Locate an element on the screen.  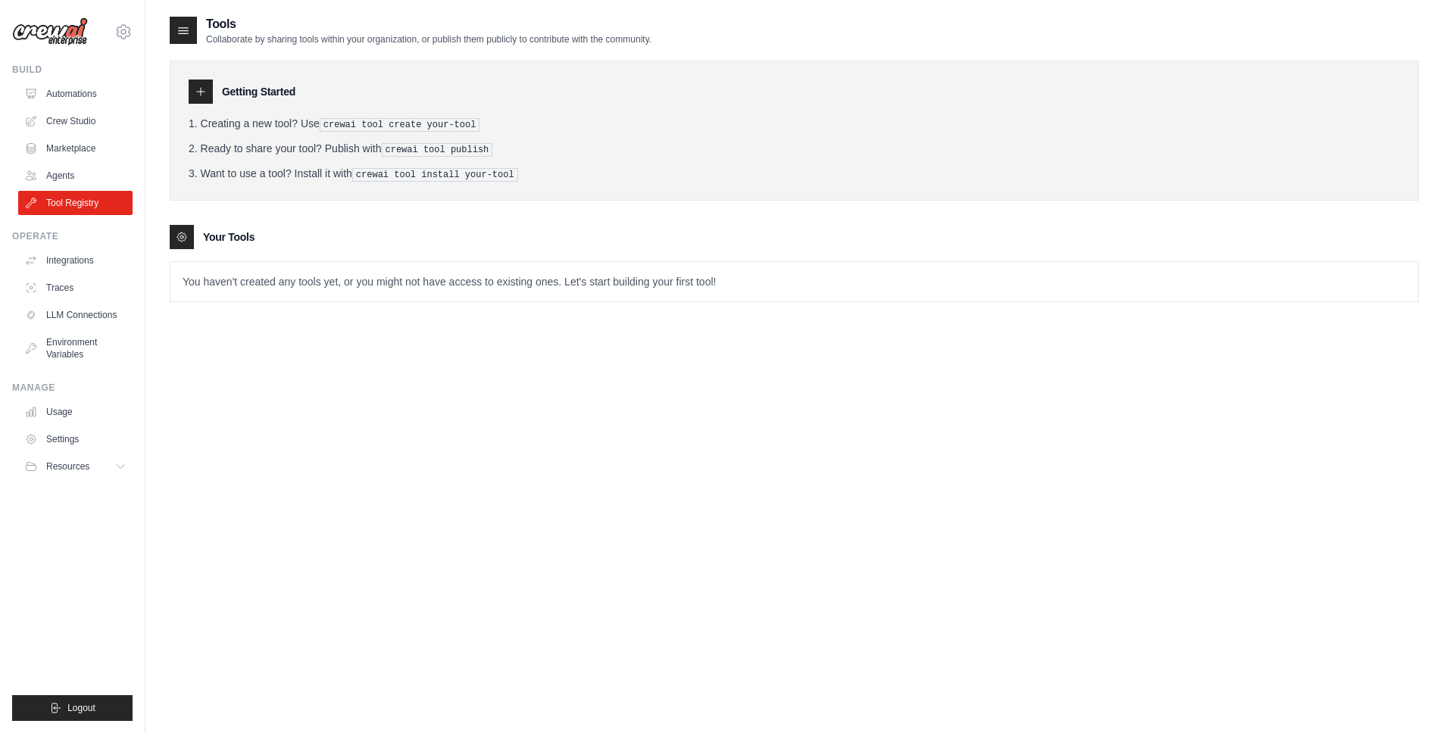
a: Settings is located at coordinates (75, 439).